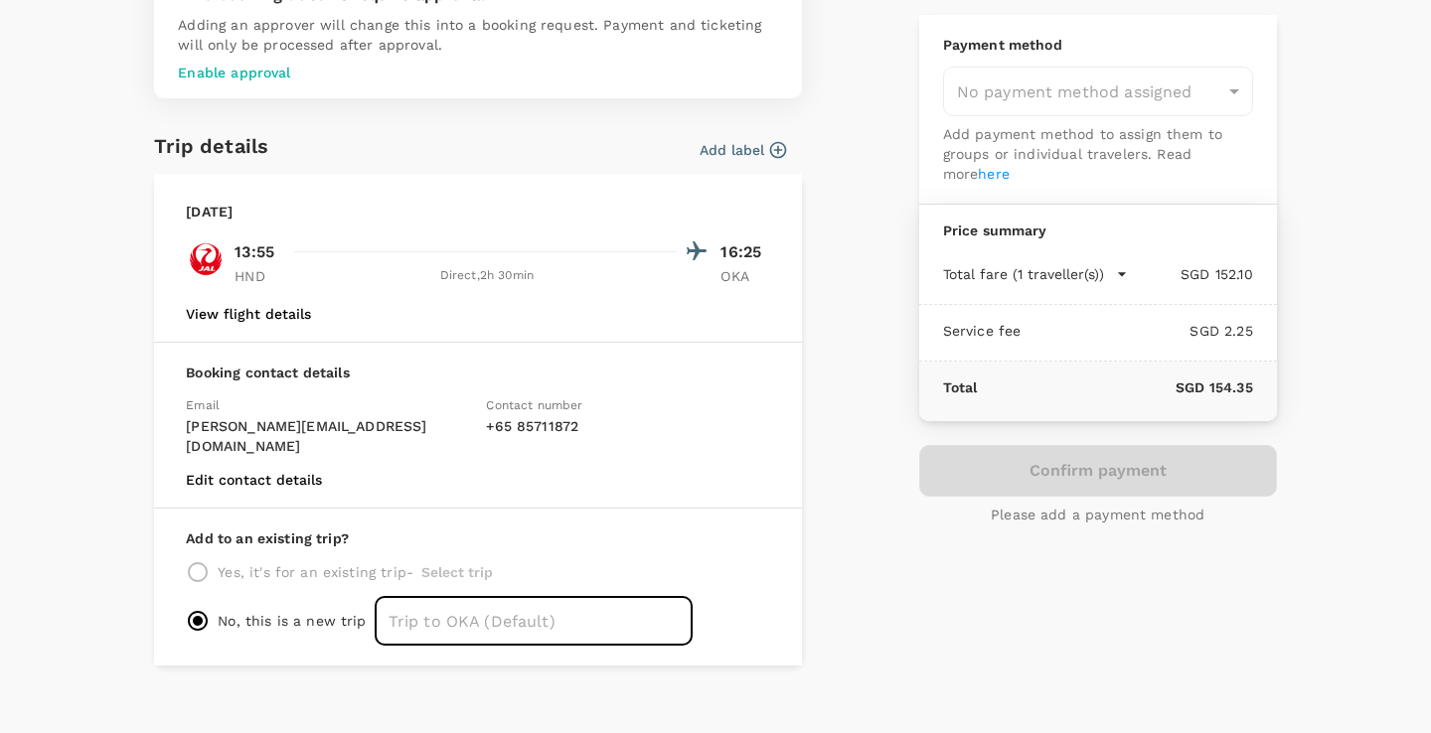 Image resolution: width=1431 pixels, height=733 pixels. Describe the element at coordinates (1097, 515) in the screenshot. I see `p: Please add a payment method` at that location.